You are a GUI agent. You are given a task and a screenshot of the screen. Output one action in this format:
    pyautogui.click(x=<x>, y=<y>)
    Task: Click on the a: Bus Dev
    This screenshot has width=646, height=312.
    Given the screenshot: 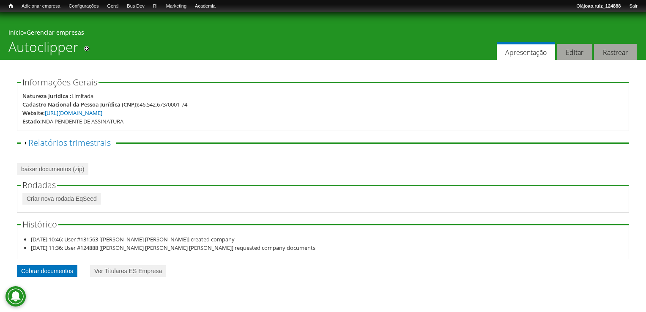 What is the action you would take?
    pyautogui.click(x=136, y=6)
    